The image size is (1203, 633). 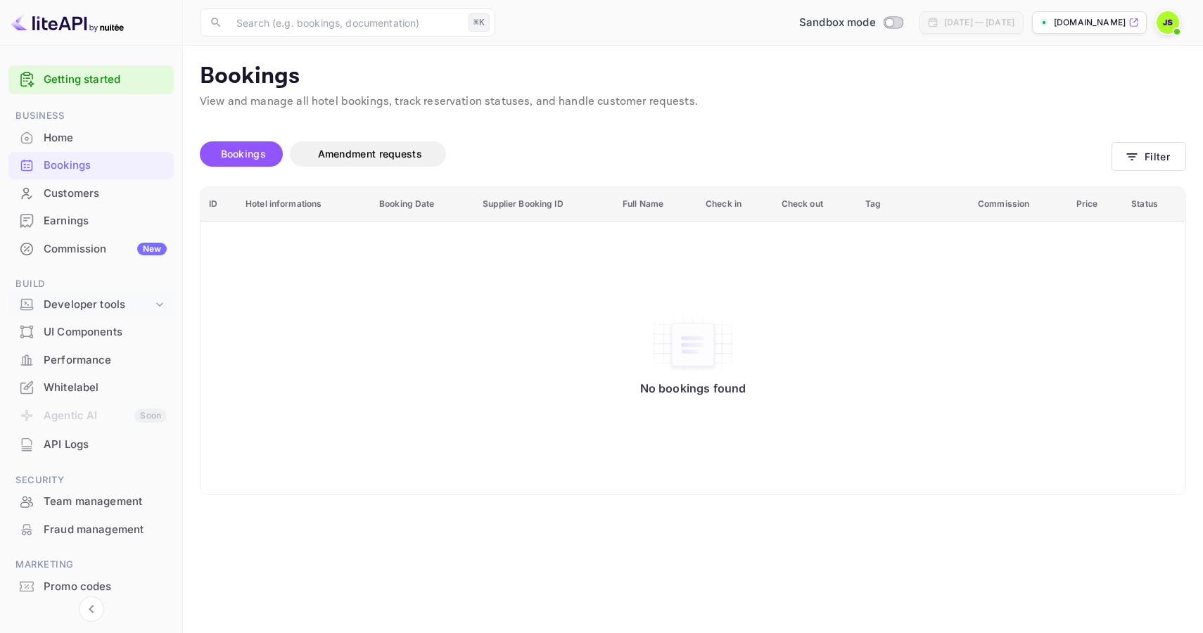 I want to click on img: No bookings found, so click(x=693, y=345).